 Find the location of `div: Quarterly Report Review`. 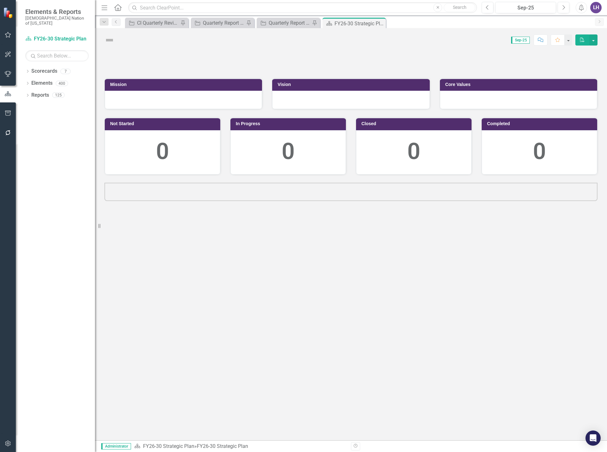

div: Quarterly Report Review is located at coordinates (224, 23).